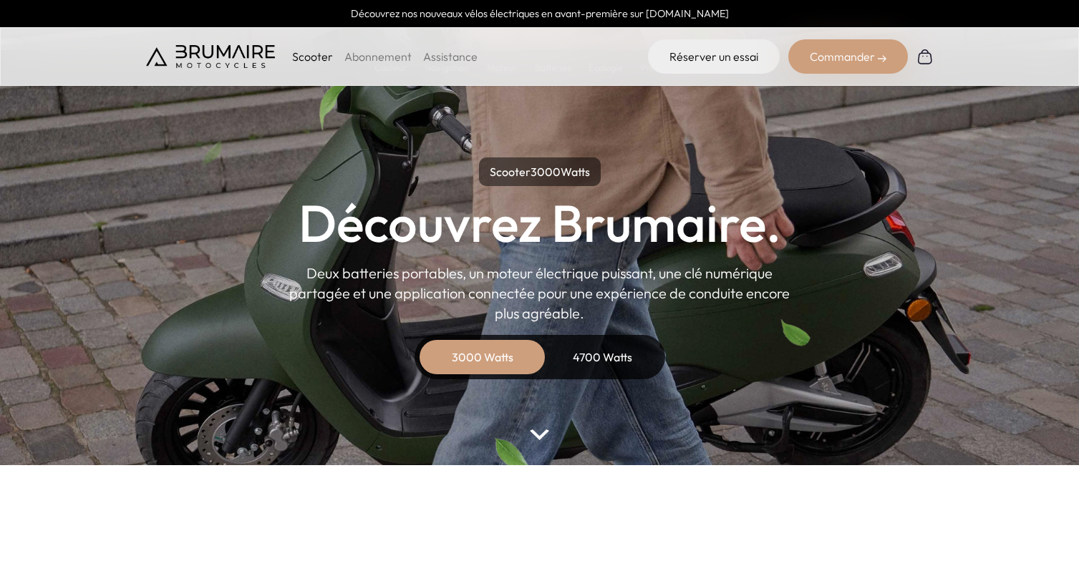 The width and height of the screenshot is (1079, 561). I want to click on a: Réserver un essai, so click(714, 57).